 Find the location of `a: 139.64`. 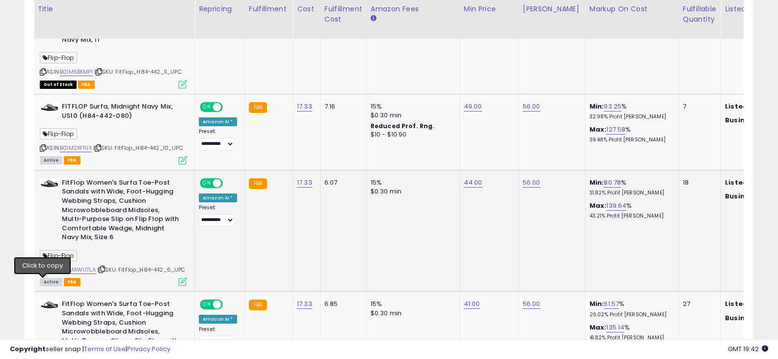

a: 139.64 is located at coordinates (616, 206).